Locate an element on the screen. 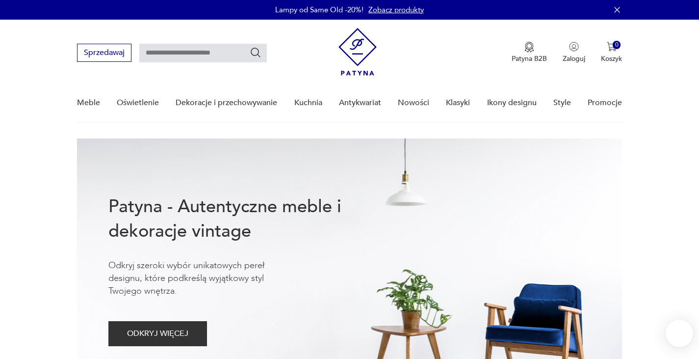 The image size is (699, 359). button: 0Koszyk is located at coordinates (611, 53).